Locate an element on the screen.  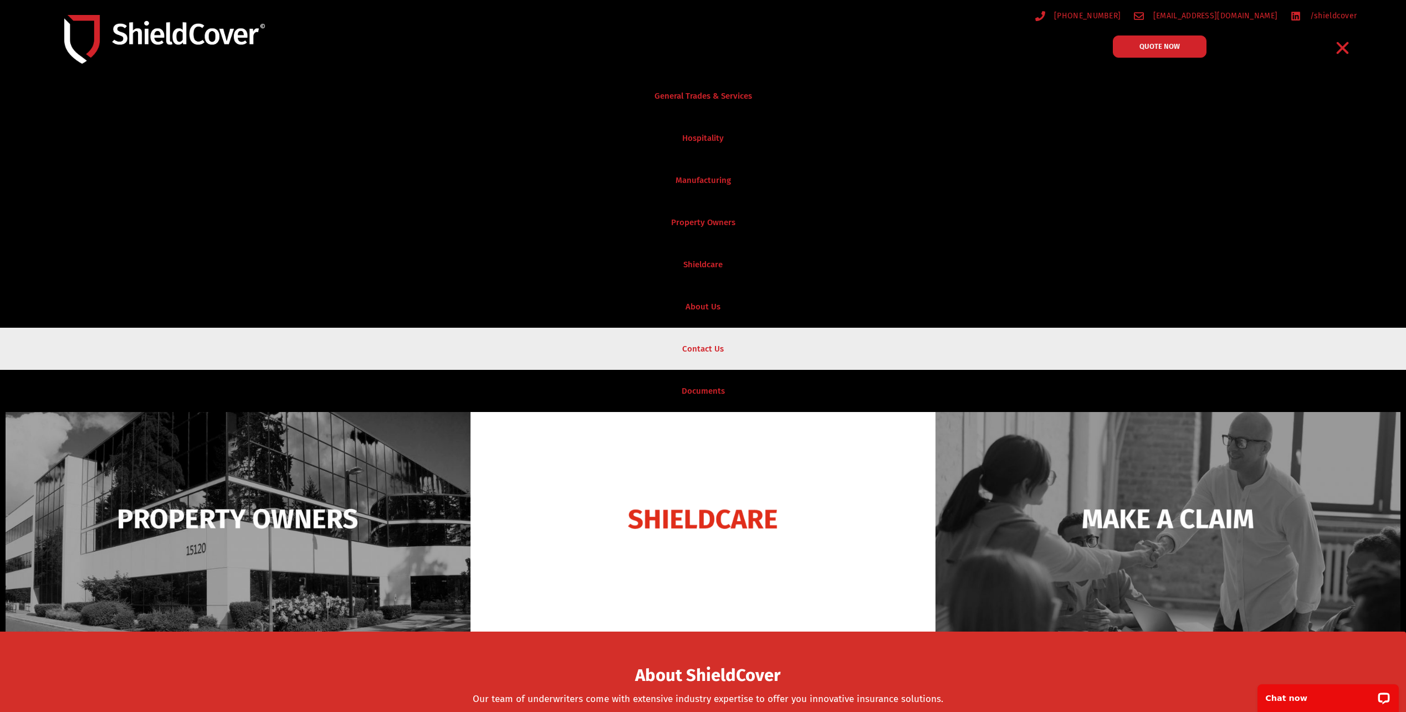
a: About ShieldCover is located at coordinates (708, 677).